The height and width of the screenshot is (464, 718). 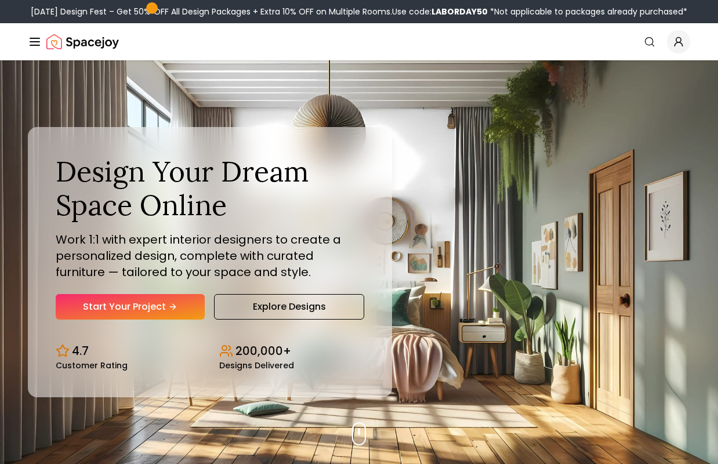 I want to click on span: *Not applicable to packages already purchased*, so click(x=588, y=12).